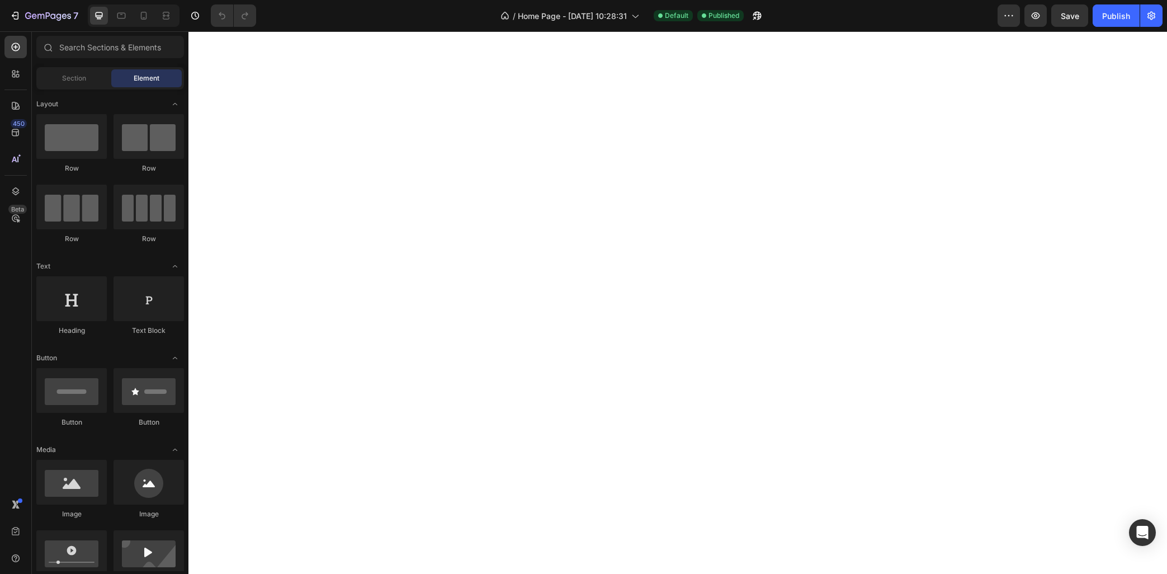 The image size is (1167, 574). Describe the element at coordinates (110, 47) in the screenshot. I see `input: Search Sections & Elements` at that location.